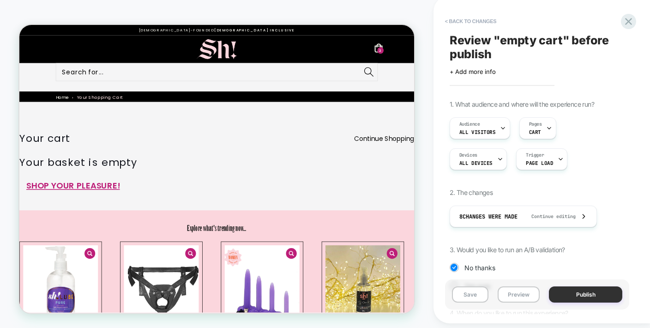 This screenshot has width=650, height=328. Describe the element at coordinates (107, 96) in the screenshot. I see `span: Your Shopping Cart` at that location.